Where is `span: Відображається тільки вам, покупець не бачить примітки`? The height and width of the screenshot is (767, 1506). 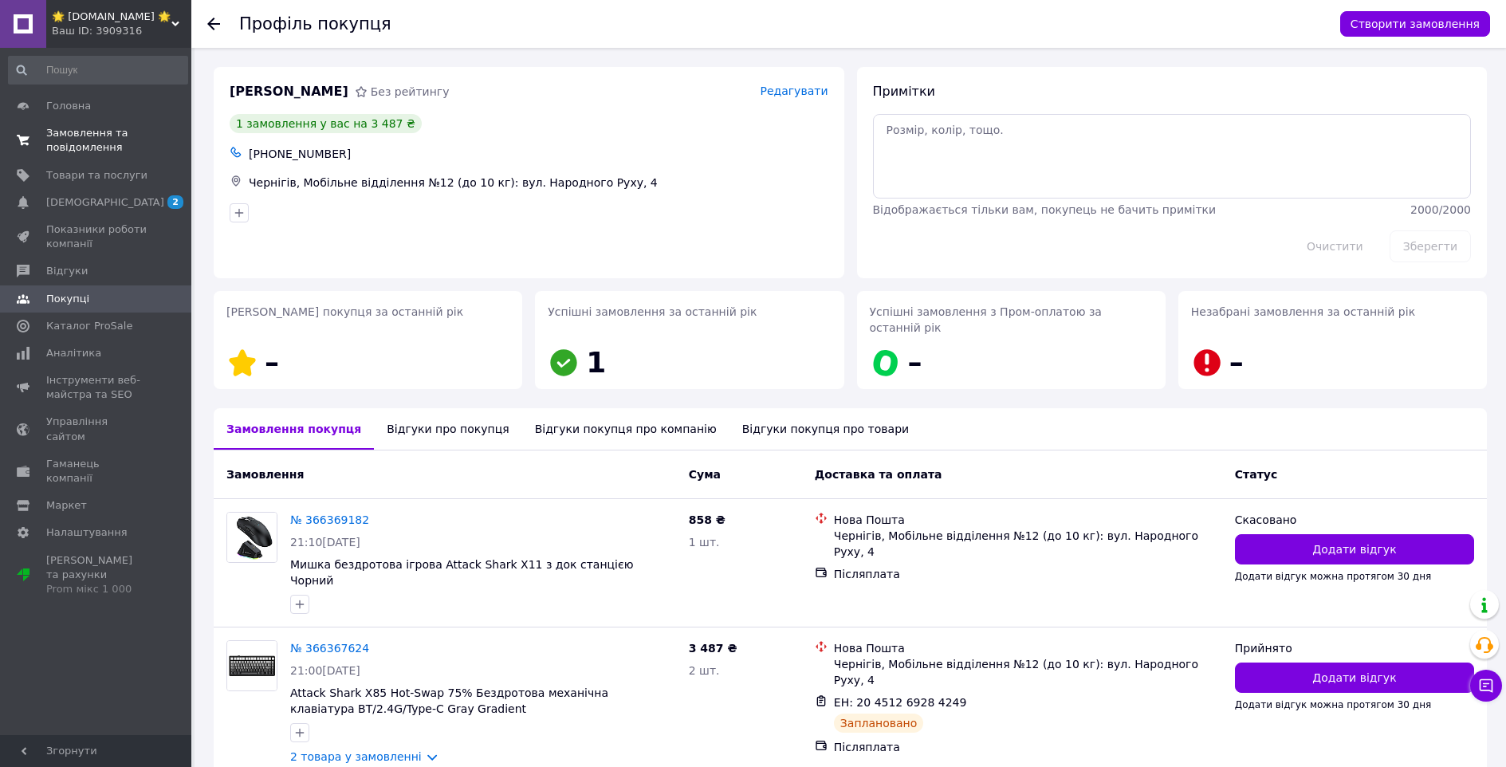
span: Відображається тільки вам, покупець не бачить примітки is located at coordinates (1045, 210).